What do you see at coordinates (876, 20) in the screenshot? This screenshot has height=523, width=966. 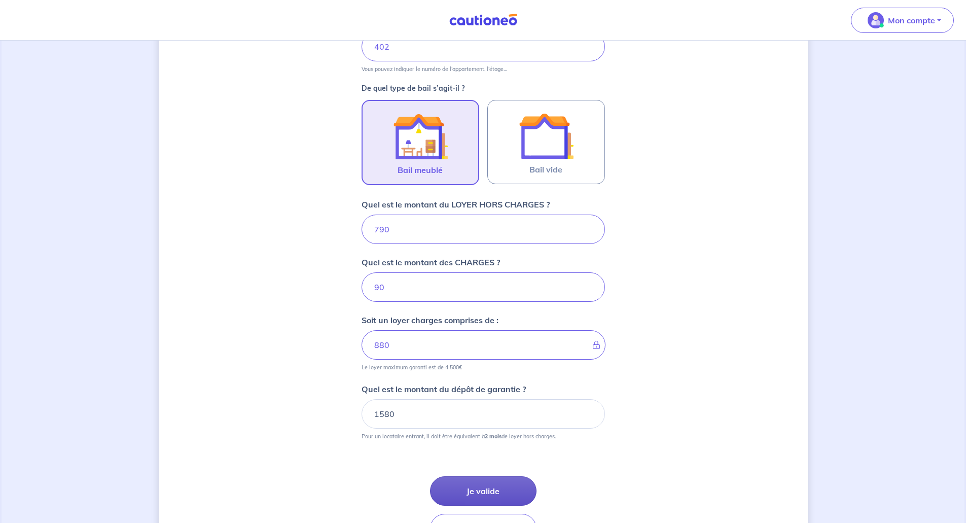 I see `img: illu_account_valid_menu.svg` at bounding box center [876, 20].